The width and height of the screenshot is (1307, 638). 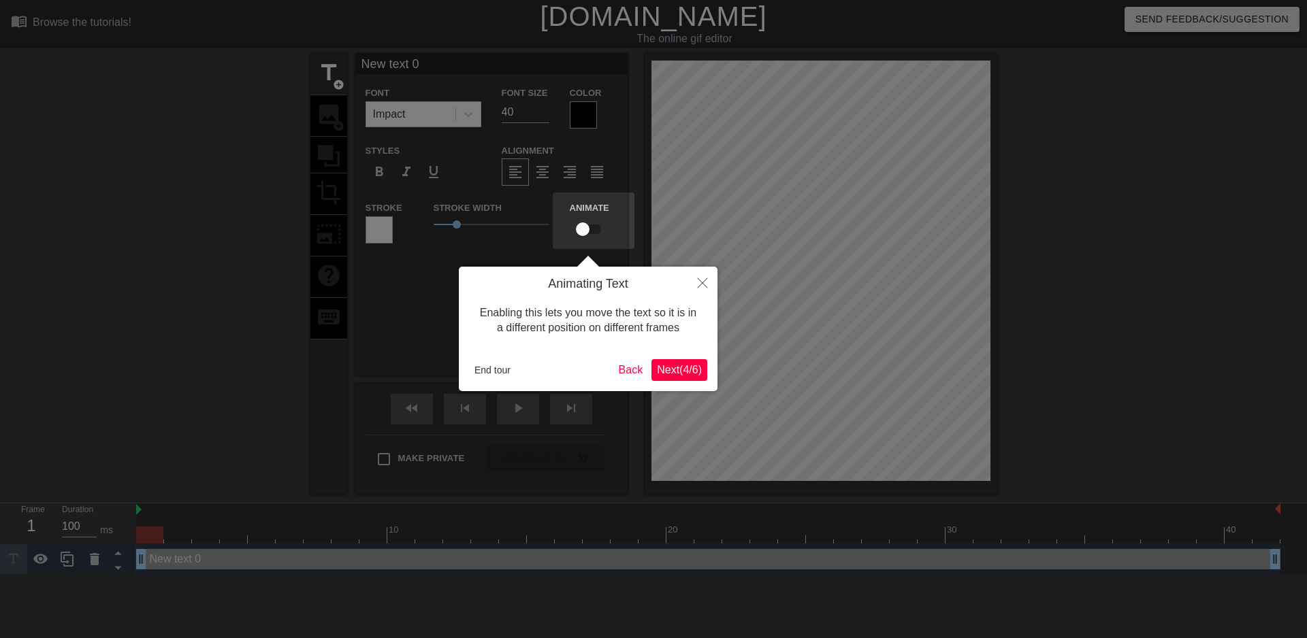 I want to click on button: Back, so click(x=631, y=370).